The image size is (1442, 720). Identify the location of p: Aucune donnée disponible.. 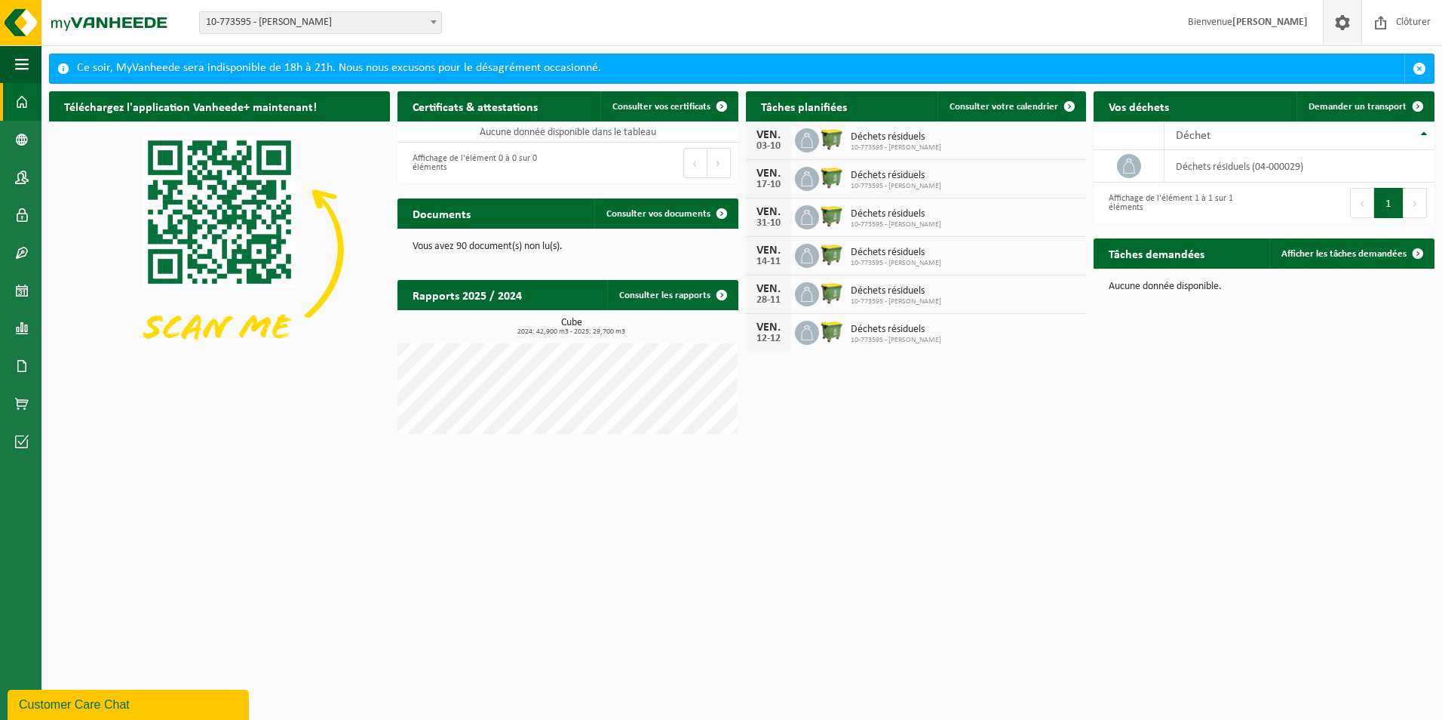
(1264, 287).